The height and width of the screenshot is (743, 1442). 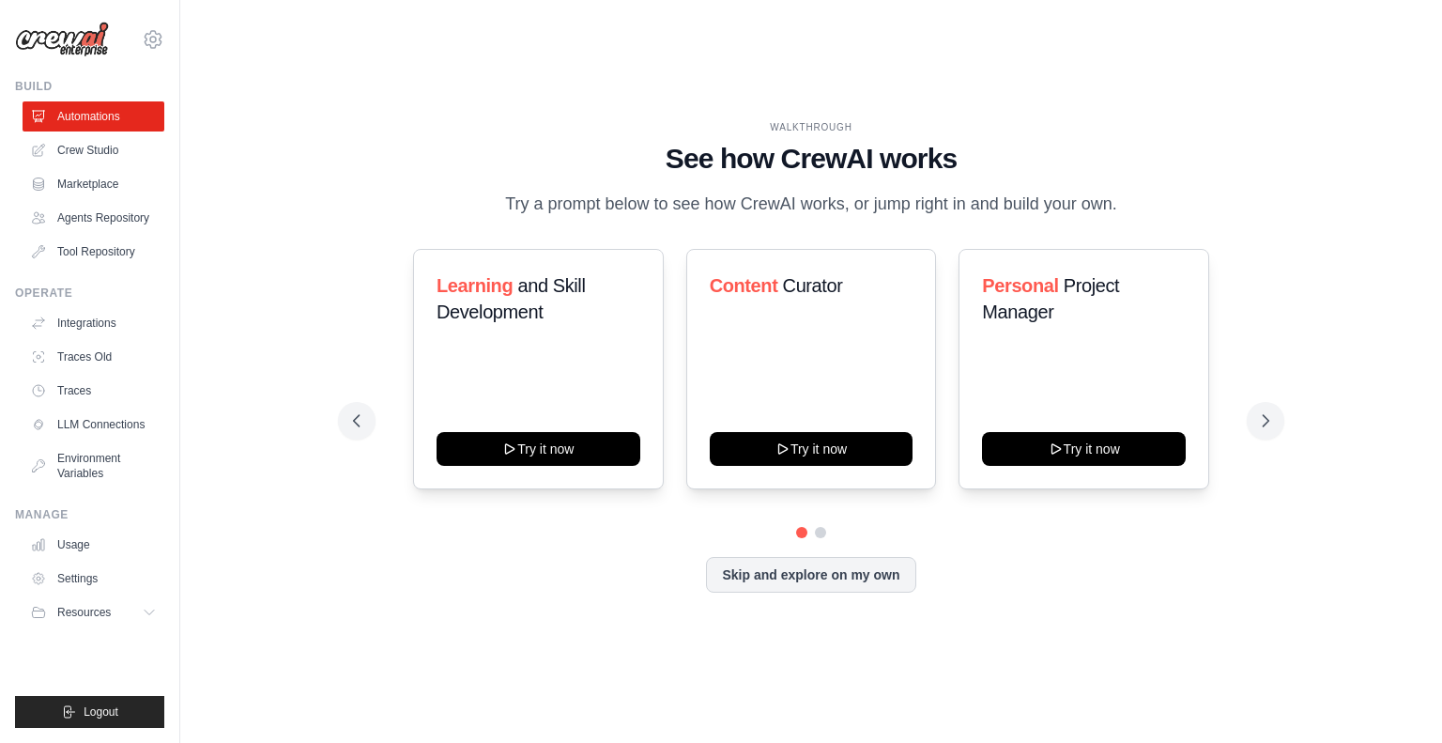 What do you see at coordinates (100, 712) in the screenshot?
I see `span: Logout` at bounding box center [100, 712].